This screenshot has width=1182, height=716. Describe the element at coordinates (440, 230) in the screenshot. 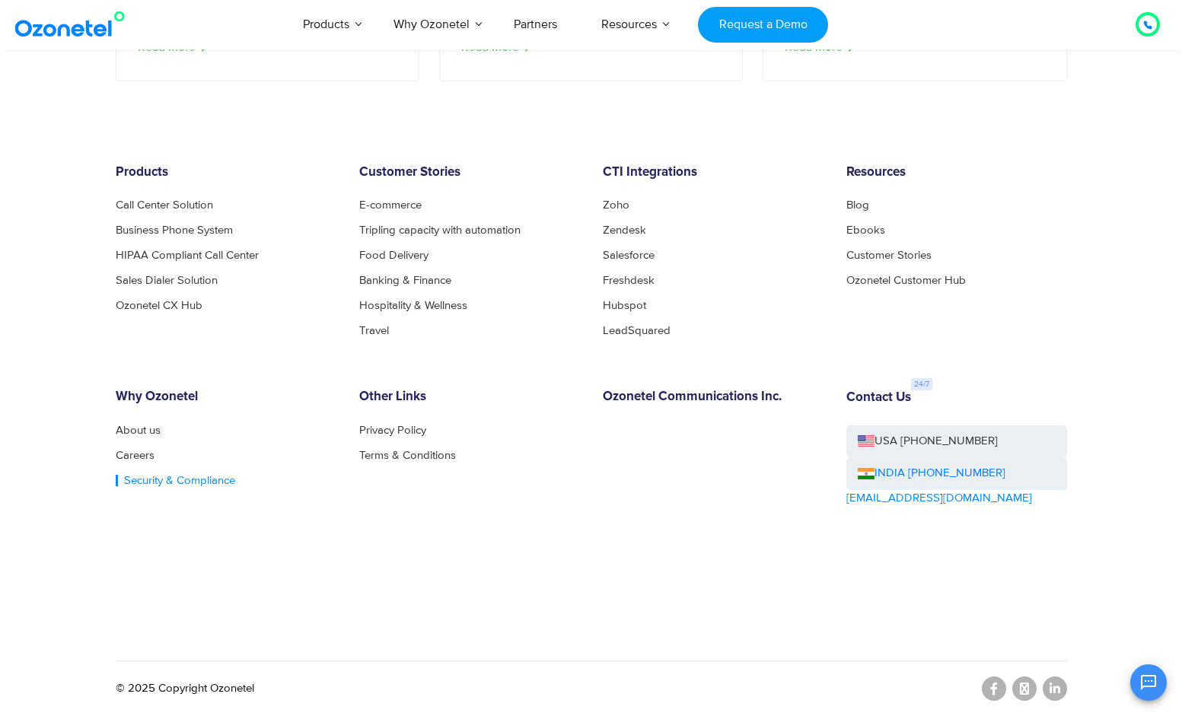

I see `a: Tripling capacity with automation` at that location.